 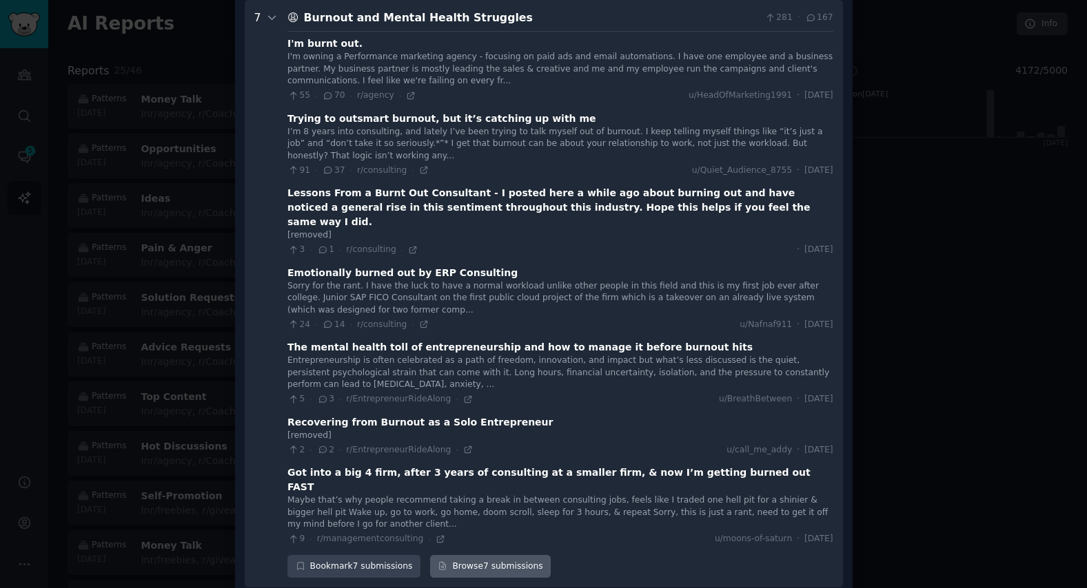 What do you see at coordinates (296, 400) in the screenshot?
I see `span: 5` at bounding box center [296, 400].